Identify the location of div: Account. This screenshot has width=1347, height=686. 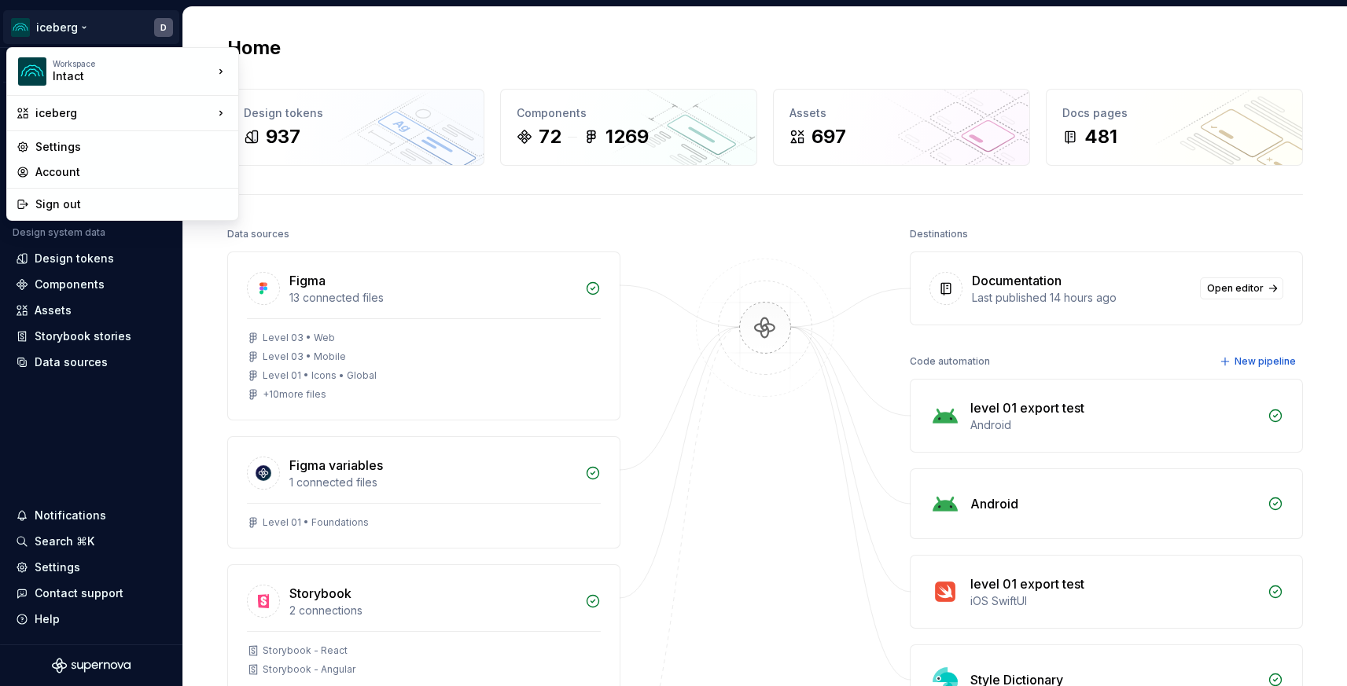
(132, 172).